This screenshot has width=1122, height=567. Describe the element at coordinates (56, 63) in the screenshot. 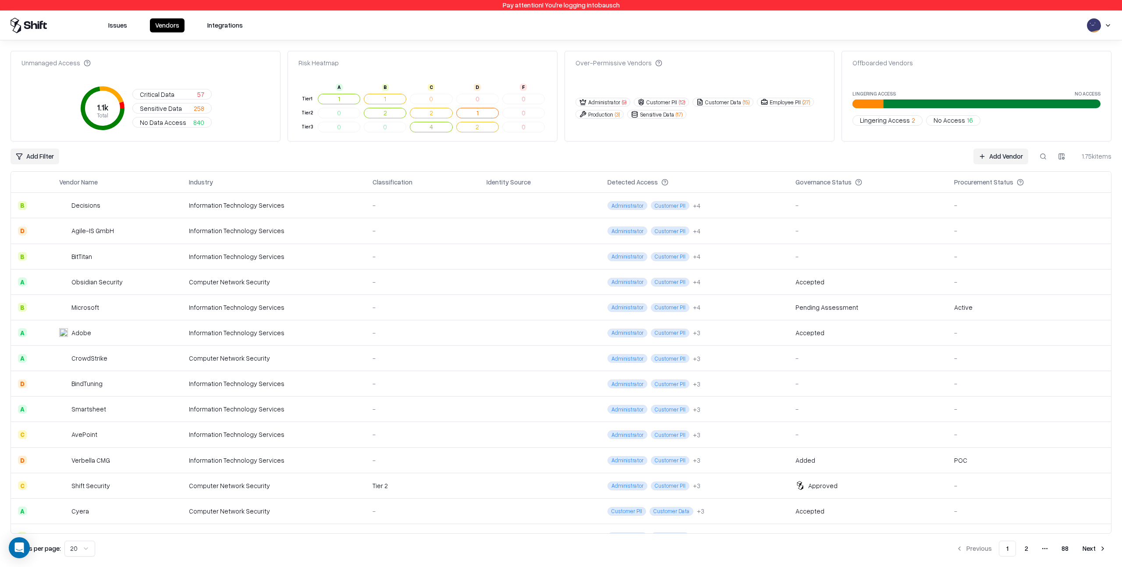

I see `div: Unmanaged Access` at that location.